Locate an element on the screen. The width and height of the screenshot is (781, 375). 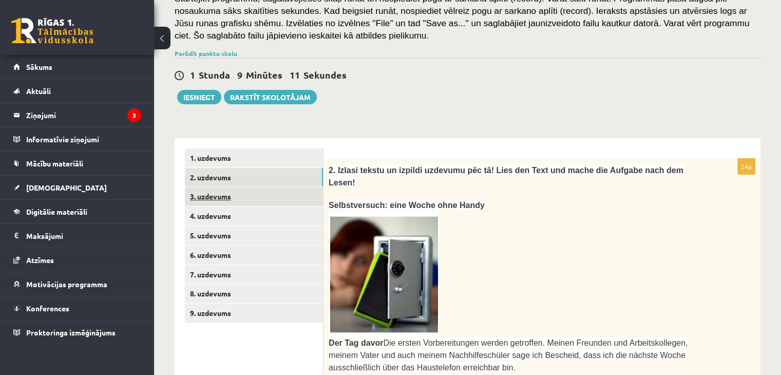
span: Stunda is located at coordinates (214, 74).